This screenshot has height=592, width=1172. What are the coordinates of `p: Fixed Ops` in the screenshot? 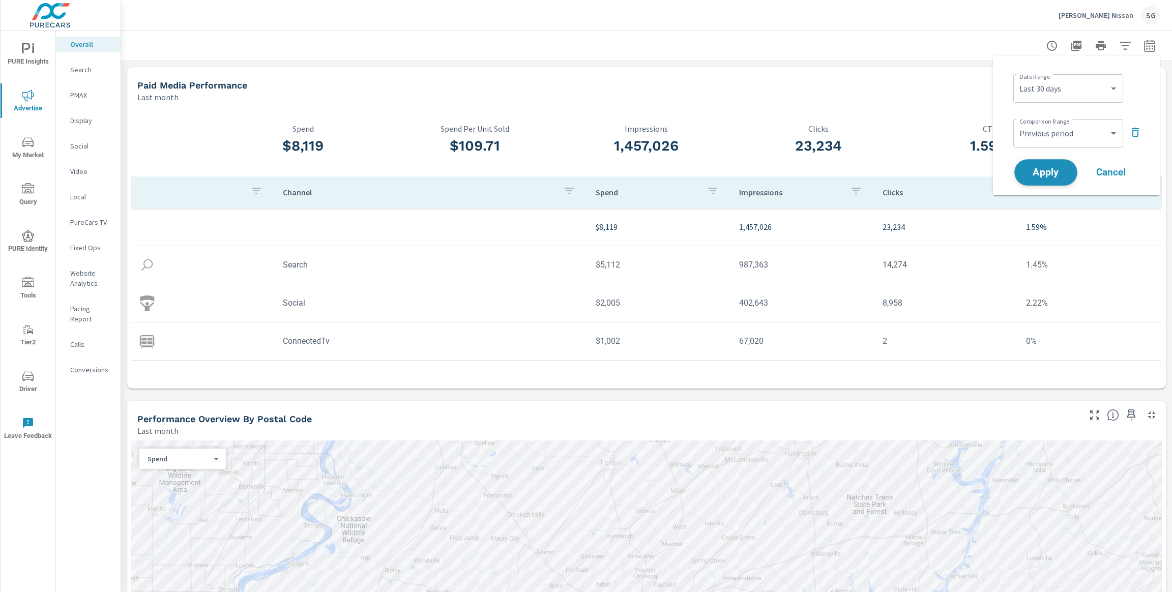 It's located at (91, 248).